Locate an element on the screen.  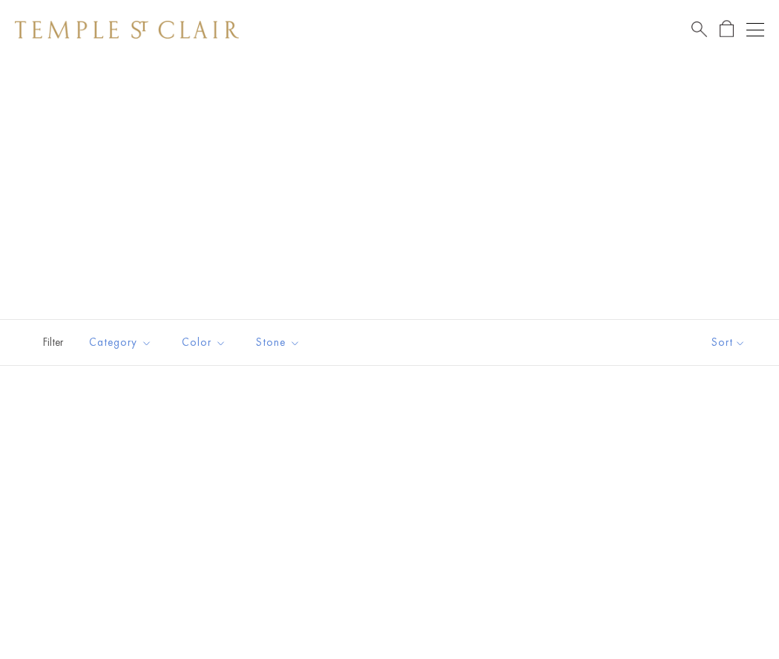
button: Show sort by is located at coordinates (729, 342).